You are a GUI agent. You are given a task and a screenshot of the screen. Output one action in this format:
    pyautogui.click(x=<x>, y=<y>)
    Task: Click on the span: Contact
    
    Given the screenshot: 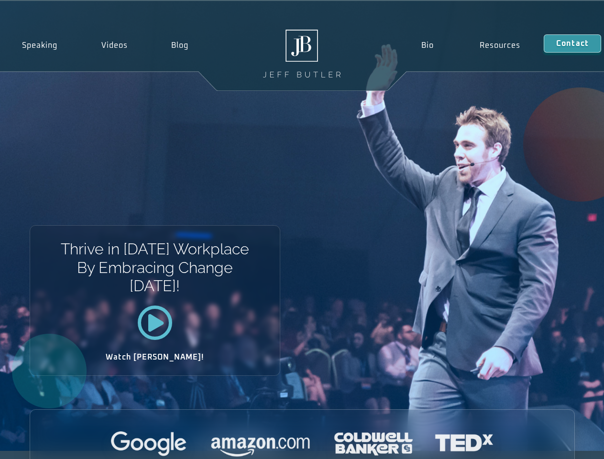 What is the action you would take?
    pyautogui.click(x=572, y=44)
    